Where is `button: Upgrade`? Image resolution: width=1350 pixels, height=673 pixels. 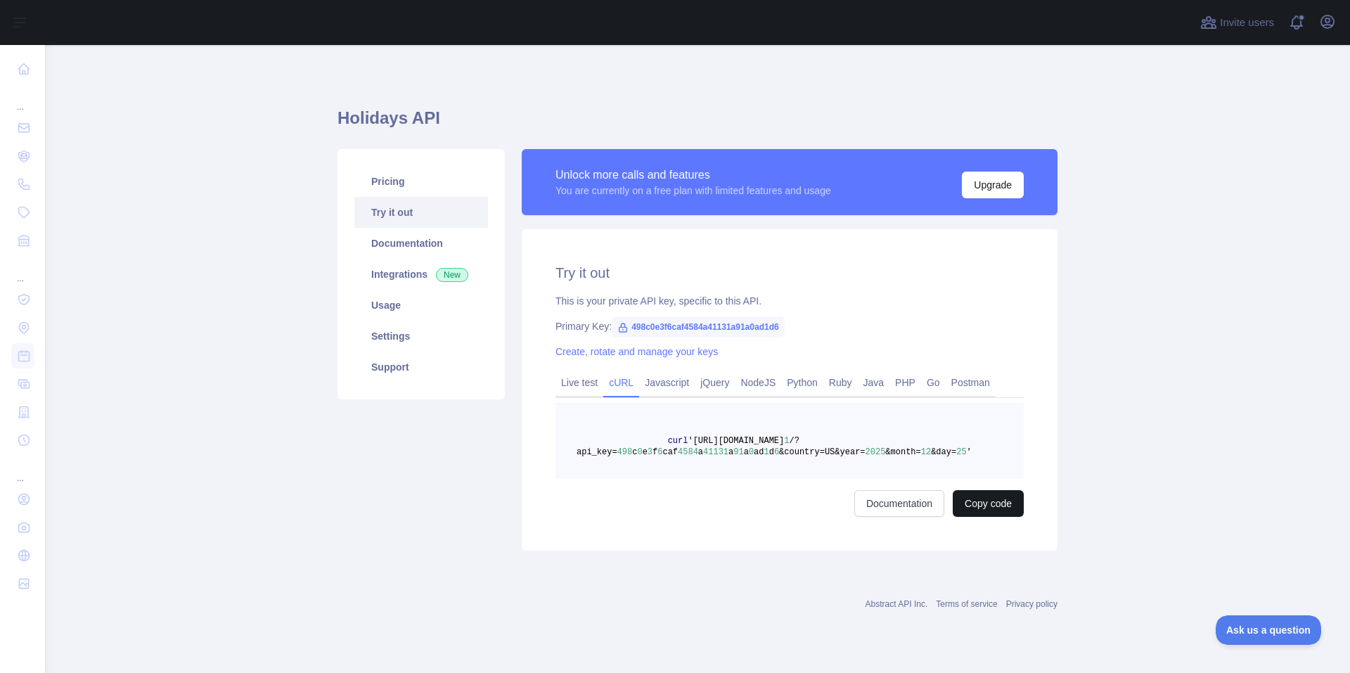
button: Upgrade is located at coordinates (993, 185).